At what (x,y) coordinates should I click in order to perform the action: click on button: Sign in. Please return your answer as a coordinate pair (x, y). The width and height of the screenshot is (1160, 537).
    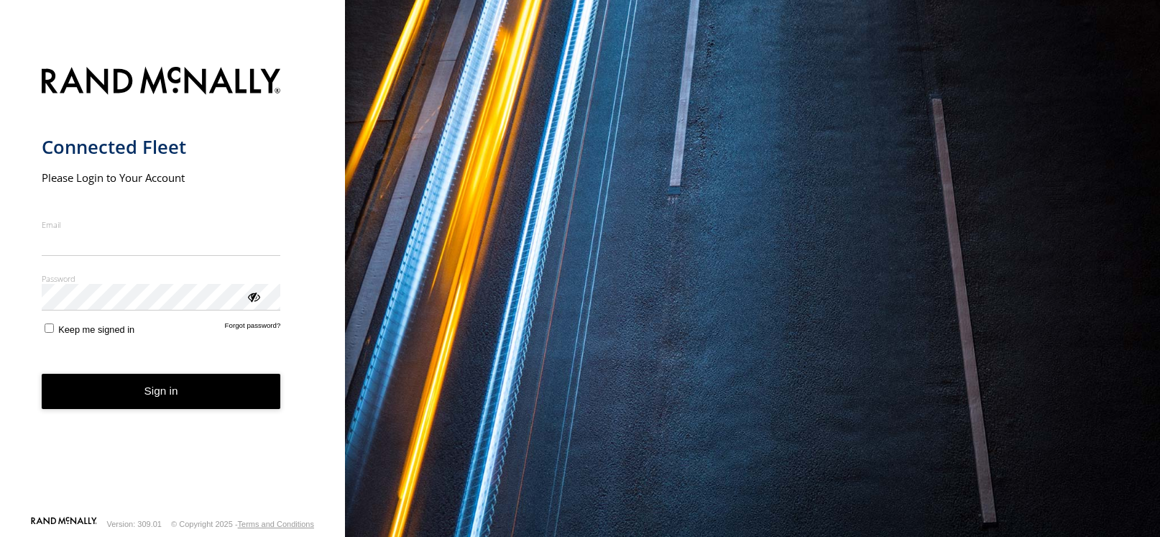
    Looking at the image, I should click on (161, 391).